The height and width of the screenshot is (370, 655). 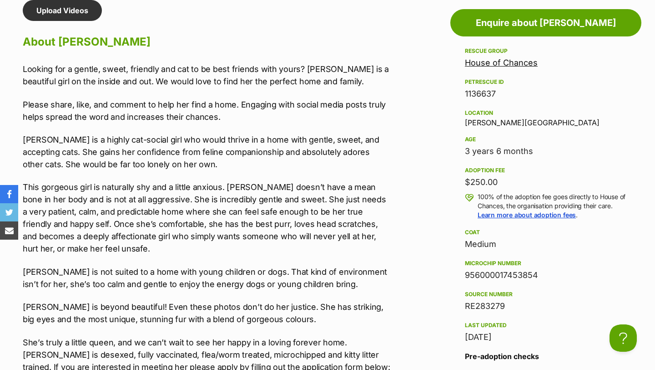 What do you see at coordinates (546, 356) in the screenshot?
I see `h3: Pre-adoption checks` at bounding box center [546, 356].